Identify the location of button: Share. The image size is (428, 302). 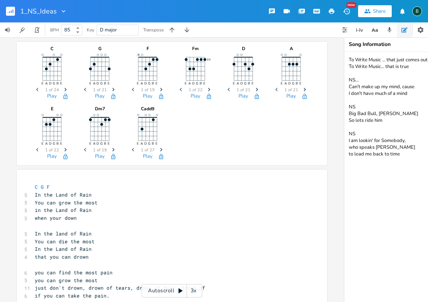
(375, 11).